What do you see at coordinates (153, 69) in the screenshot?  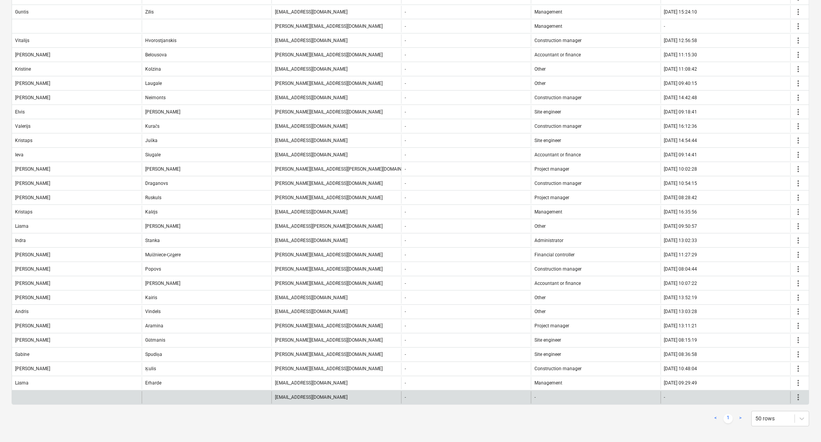 I see `div: Kolzina` at bounding box center [153, 69].